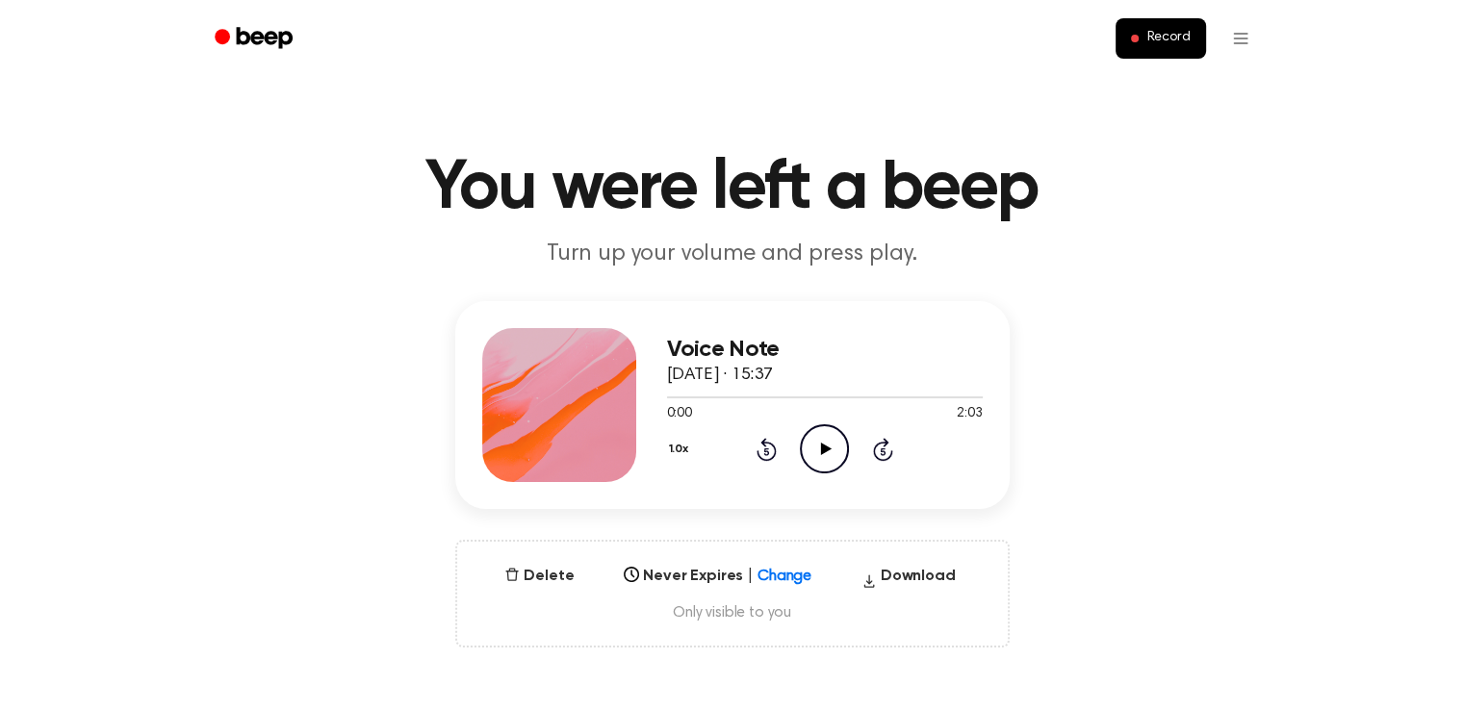  Describe the element at coordinates (825, 349) in the screenshot. I see `h3: Voice Note` at that location.